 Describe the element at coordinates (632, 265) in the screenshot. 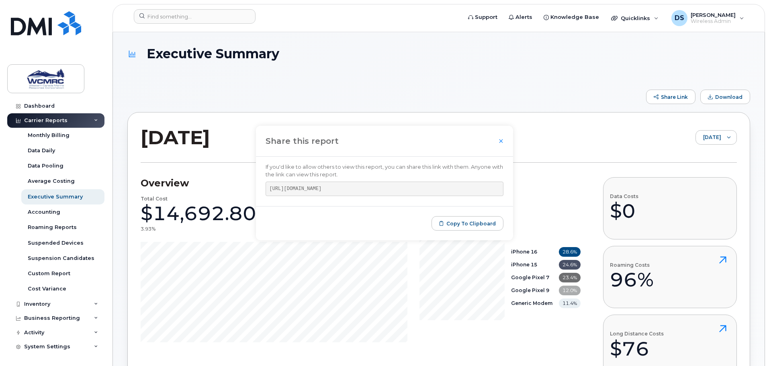

I see `h4: Roaming Costs` at that location.